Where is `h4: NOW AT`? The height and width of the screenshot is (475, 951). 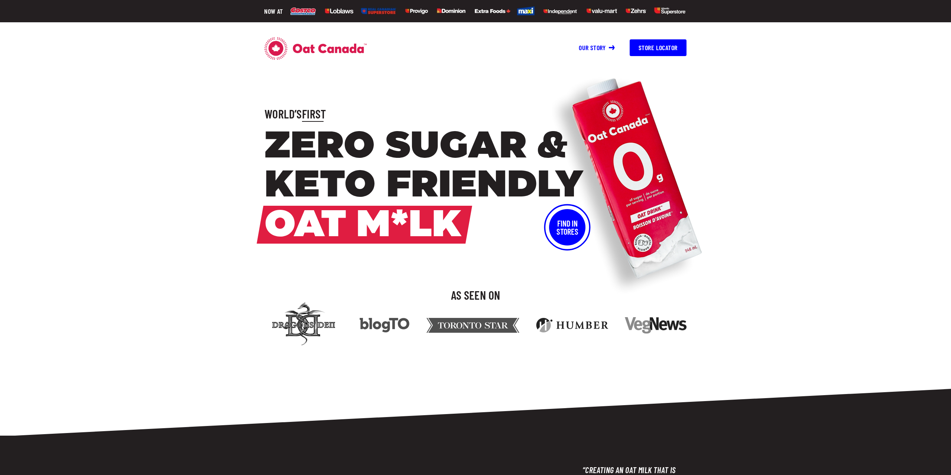 h4: NOW AT is located at coordinates (274, 11).